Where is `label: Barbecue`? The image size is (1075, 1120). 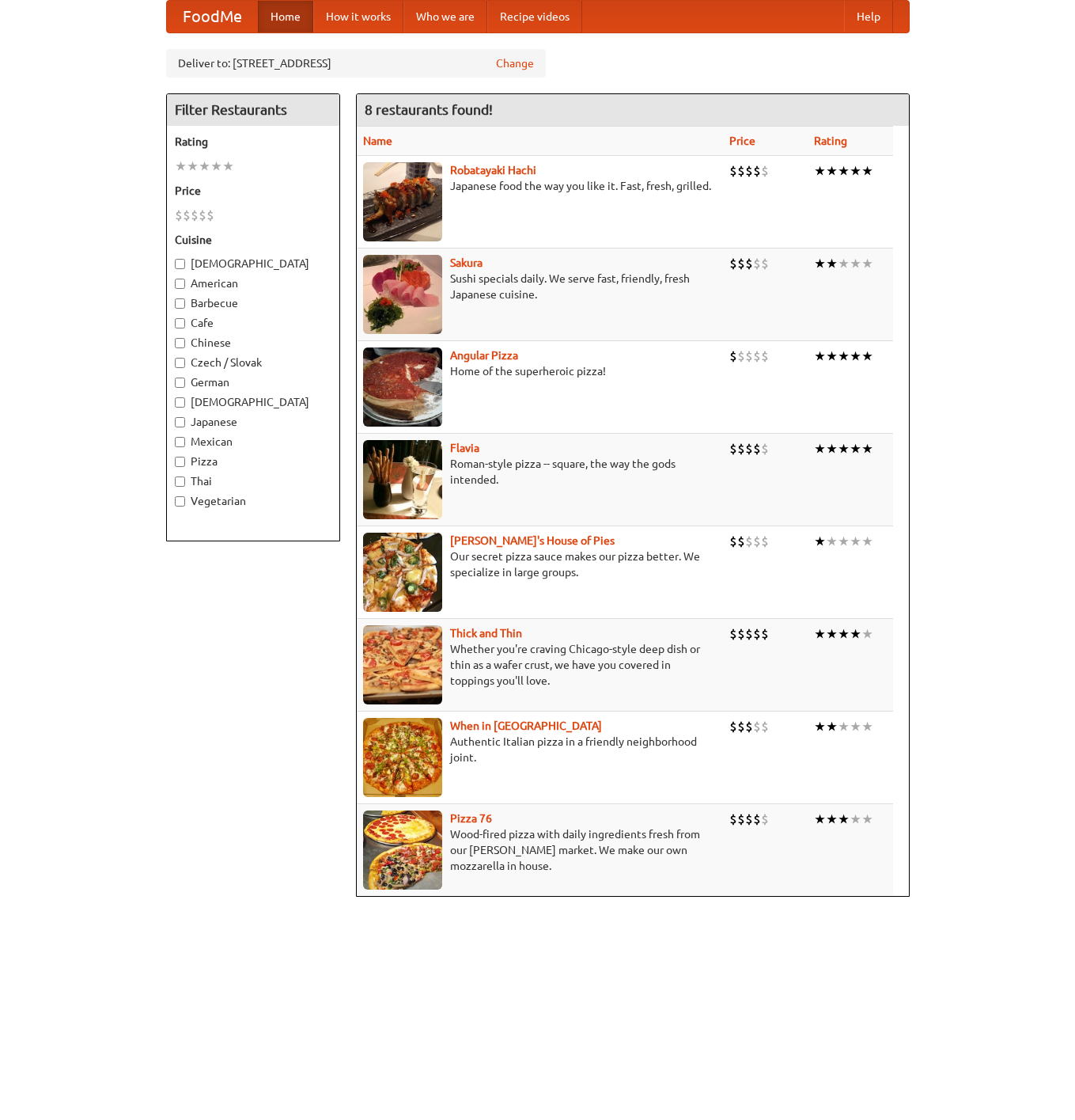
label: Barbecue is located at coordinates (254, 303).